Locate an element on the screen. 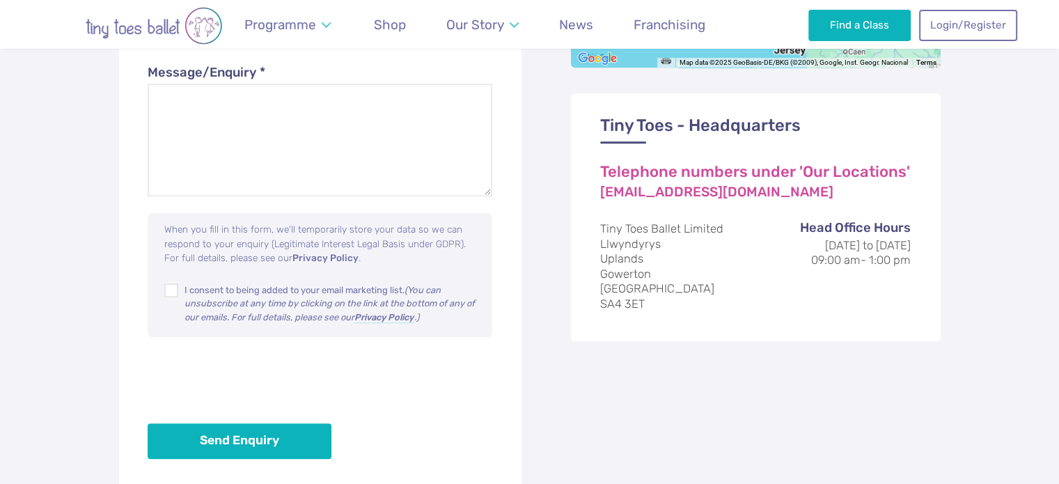 This screenshot has width=1059, height=484. img: Google is located at coordinates (597, 58).